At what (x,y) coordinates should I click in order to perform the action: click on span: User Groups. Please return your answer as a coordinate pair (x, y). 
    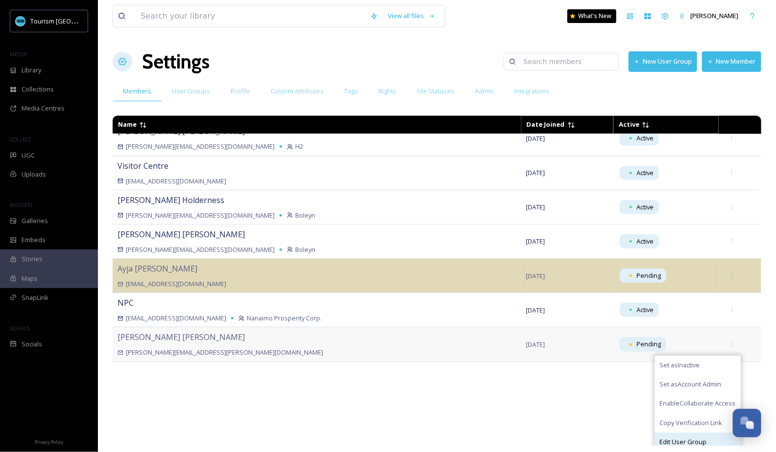
    Looking at the image, I should click on (191, 91).